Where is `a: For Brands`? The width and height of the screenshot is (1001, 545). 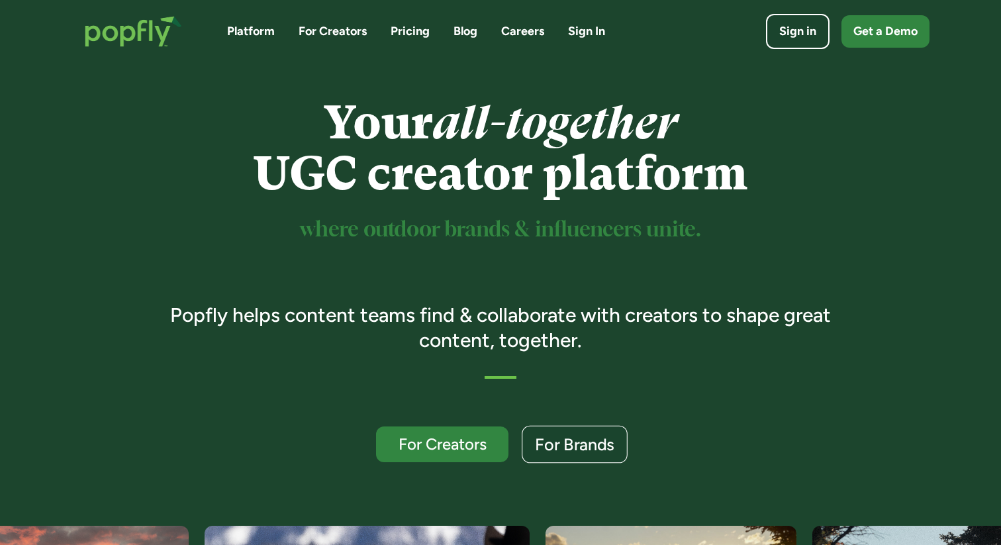 a: For Brands is located at coordinates (575, 444).